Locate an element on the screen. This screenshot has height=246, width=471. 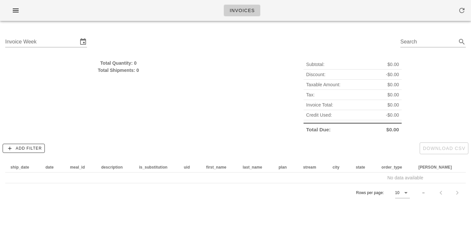
th: state: Not sorted. Activate to sort ascending. is located at coordinates (363, 167).